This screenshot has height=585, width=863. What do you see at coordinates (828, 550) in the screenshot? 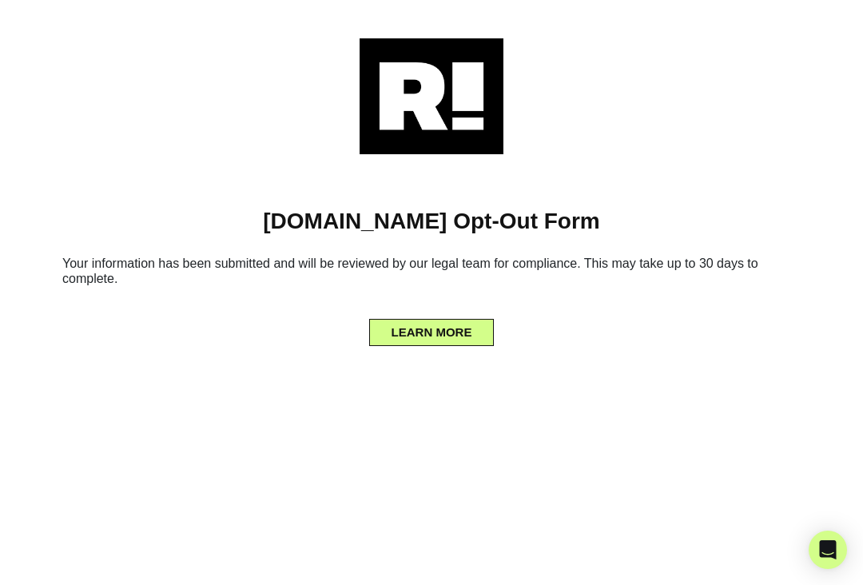
I see `div: Open Intercom Messenger` at bounding box center [828, 550].